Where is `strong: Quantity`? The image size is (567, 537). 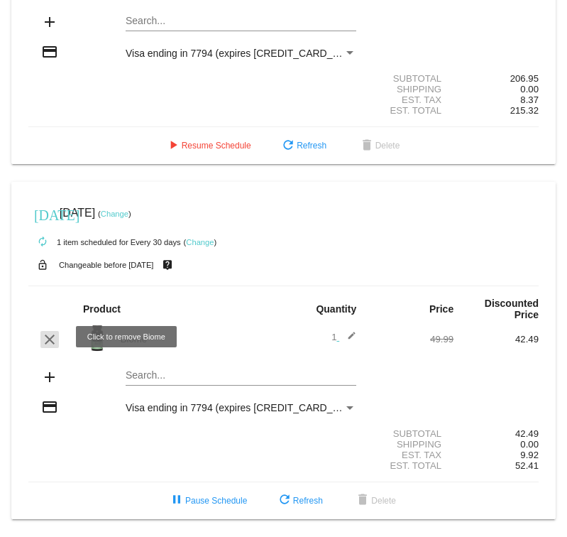 strong: Quantity is located at coordinates (336, 309).